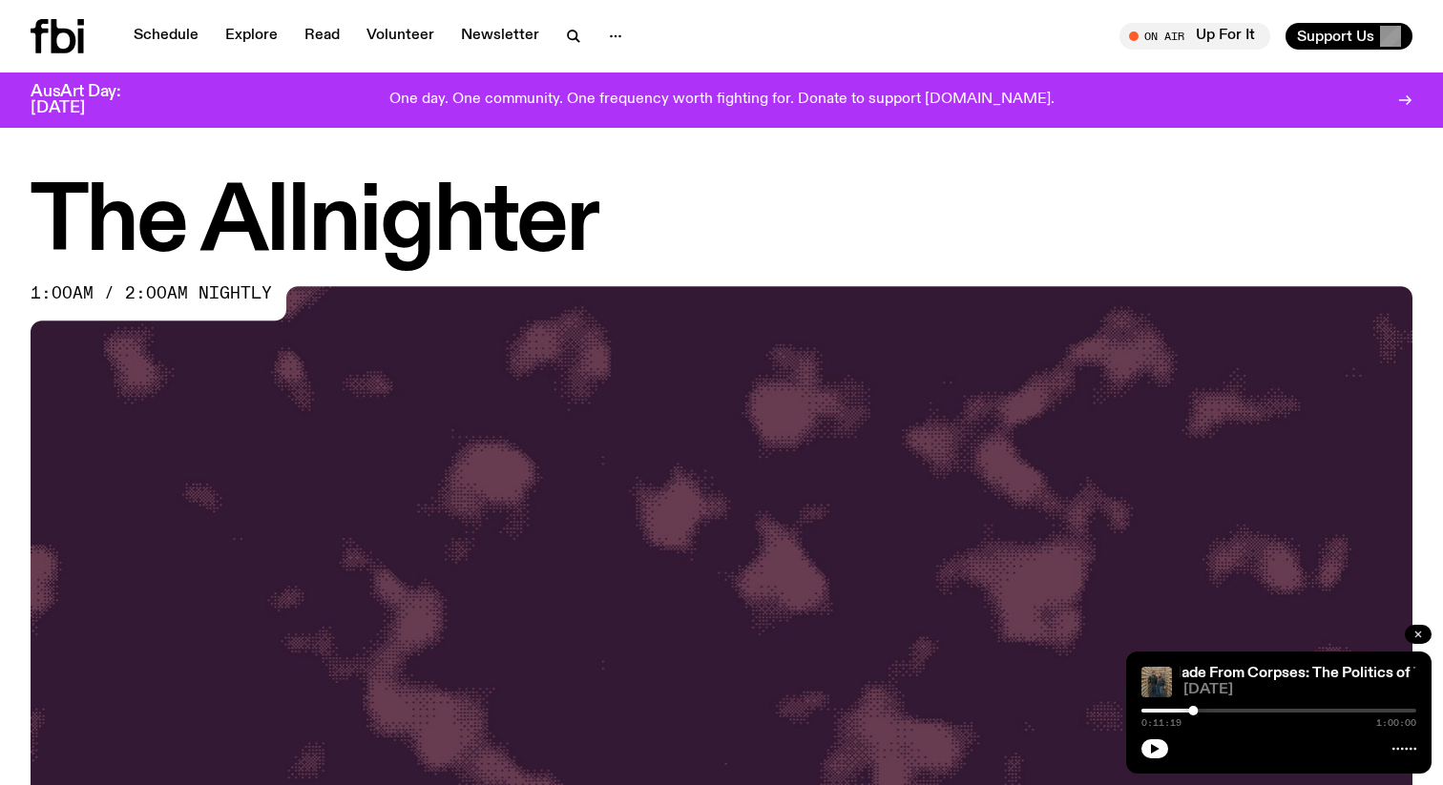  Describe the element at coordinates (500, 36) in the screenshot. I see `a: Newsletter` at that location.